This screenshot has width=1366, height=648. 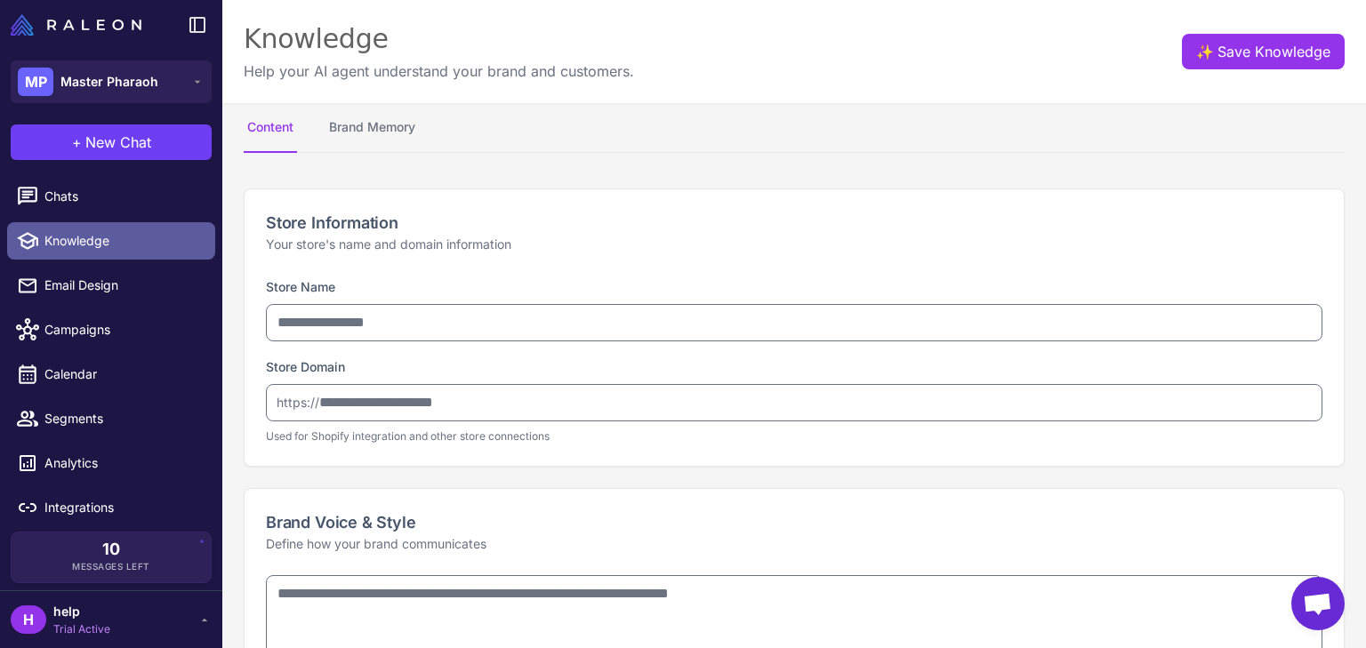 What do you see at coordinates (1318, 604) in the screenshot?
I see `div: Open chat` at bounding box center [1318, 604].